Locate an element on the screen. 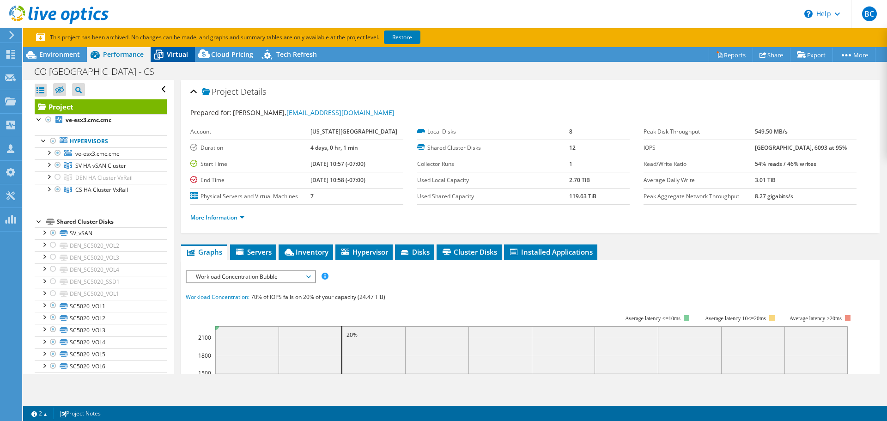 The width and height of the screenshot is (887, 421). a: SC5020_VOL5 is located at coordinates (101, 354).